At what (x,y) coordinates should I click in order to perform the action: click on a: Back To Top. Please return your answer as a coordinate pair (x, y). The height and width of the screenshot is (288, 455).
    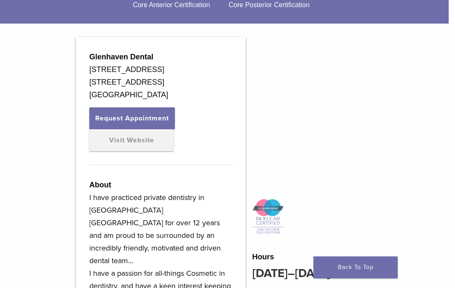
    Looking at the image, I should click on (356, 268).